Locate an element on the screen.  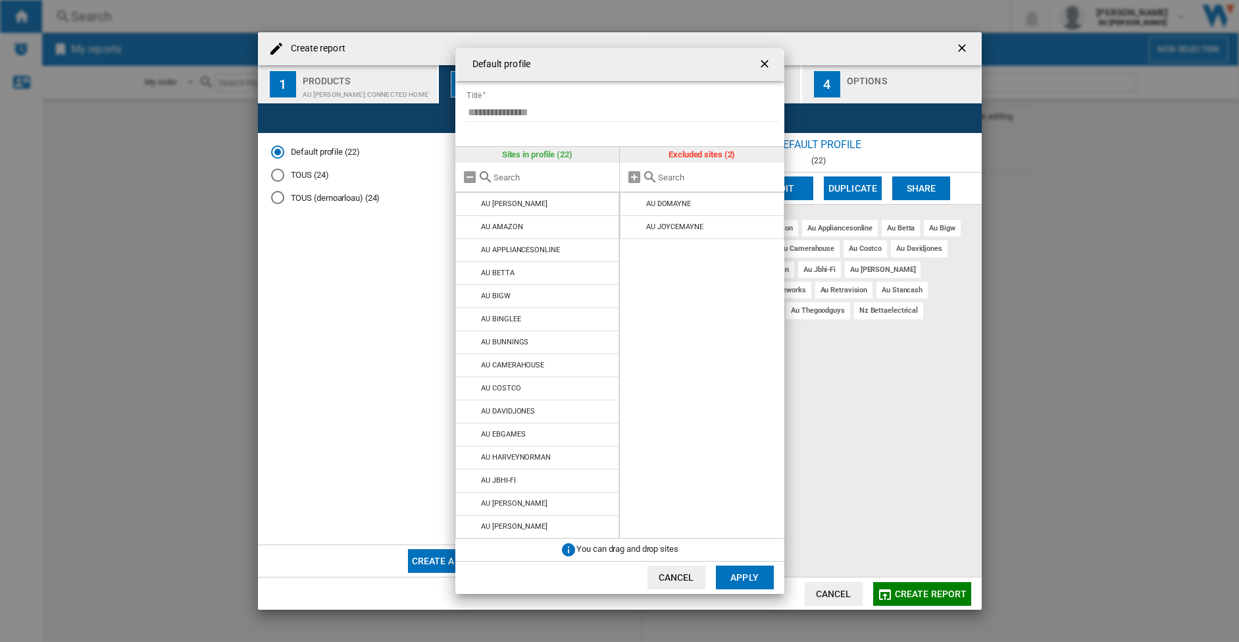
div: AU JOYCEMAYNE is located at coordinates (675, 226).